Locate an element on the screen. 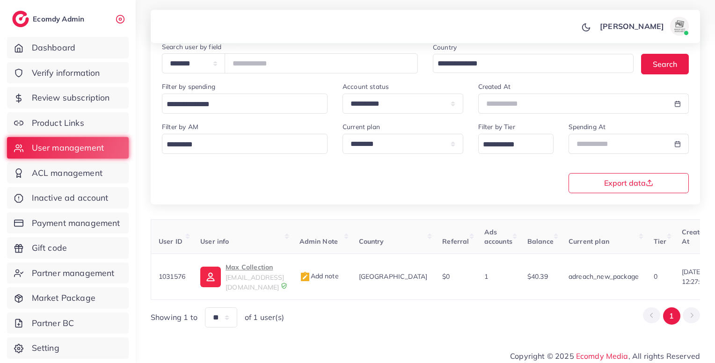  label: Created At is located at coordinates (494, 87).